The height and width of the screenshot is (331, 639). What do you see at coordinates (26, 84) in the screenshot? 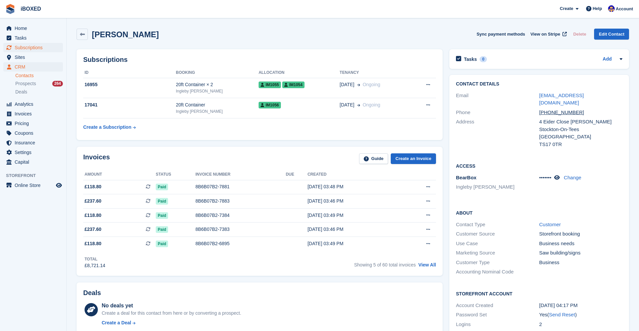
I see `span: Prospects` at bounding box center [26, 84].